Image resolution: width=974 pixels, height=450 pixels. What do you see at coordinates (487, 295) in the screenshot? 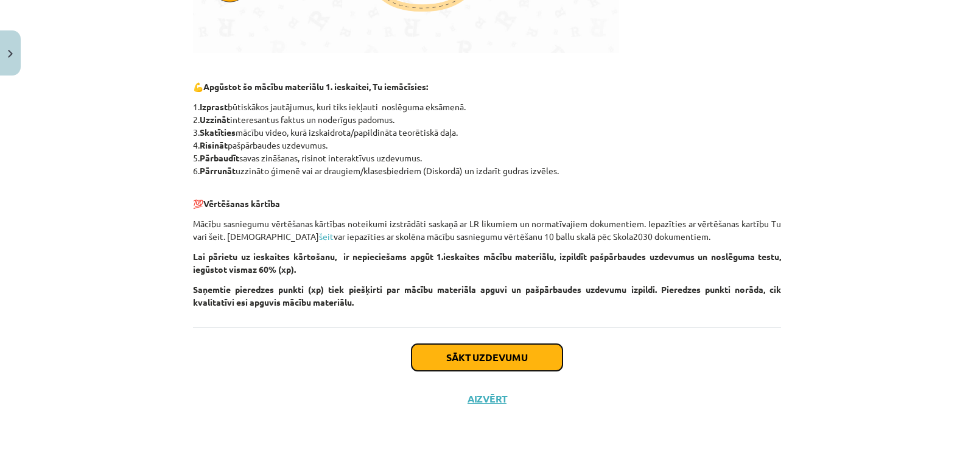
I see `strong: Saņemtie pieredzes punkti (xp) tiek piešķirti par mācību materiāla apguvi un pašpārbaudes uzdevum...` at bounding box center [487, 295].